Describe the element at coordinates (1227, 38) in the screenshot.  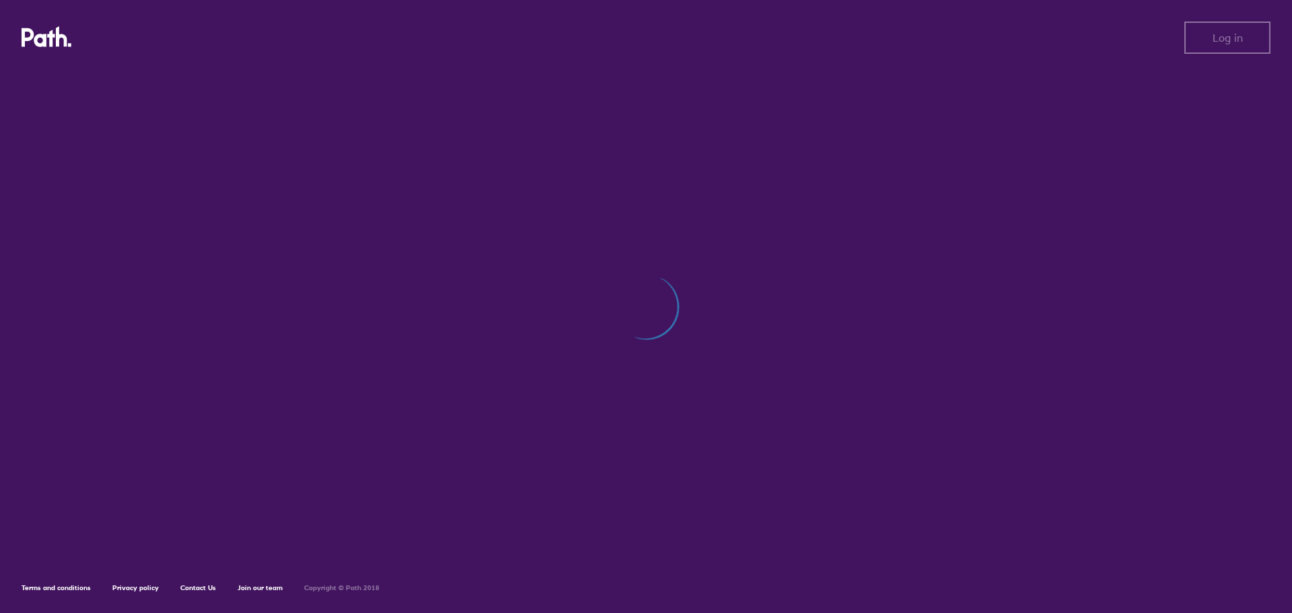
I see `button: Log in` at that location.